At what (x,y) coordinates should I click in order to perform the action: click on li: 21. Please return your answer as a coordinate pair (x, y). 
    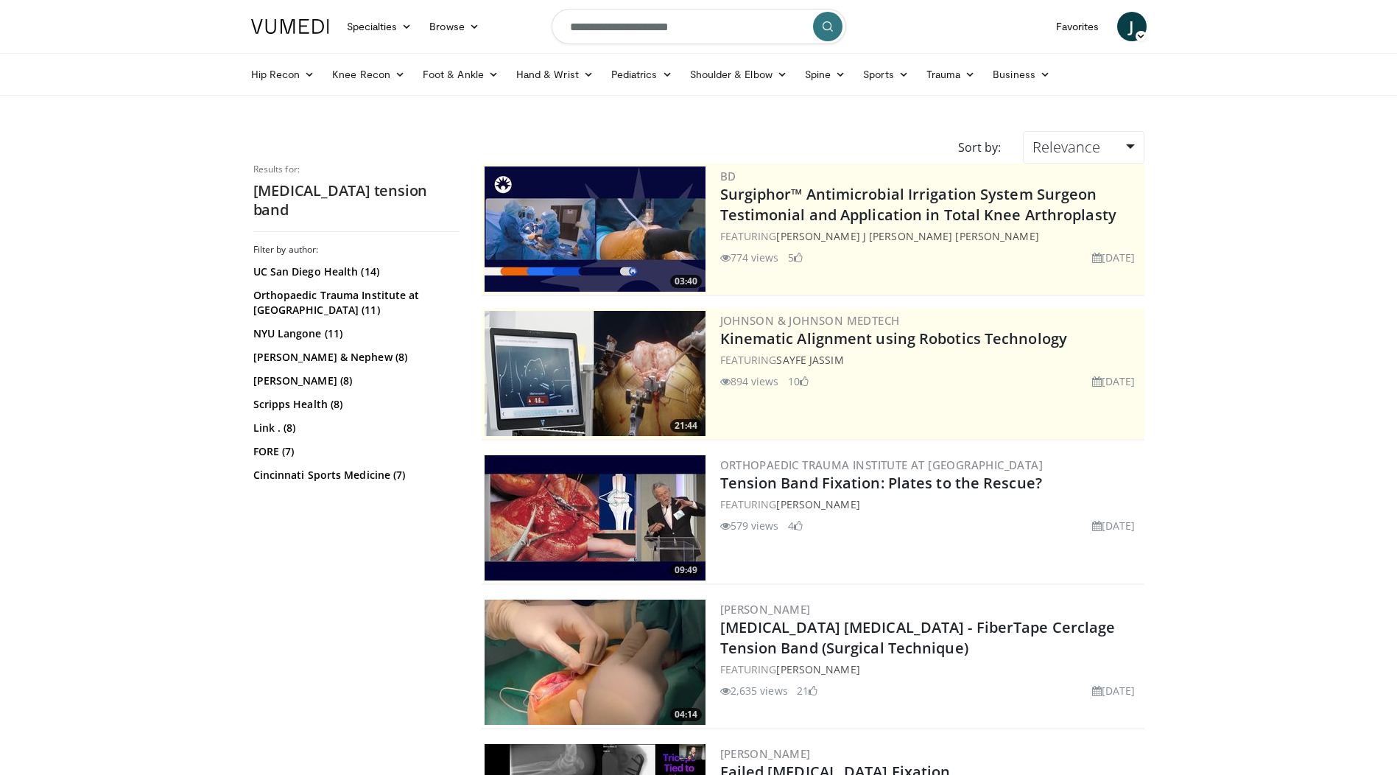
    Looking at the image, I should click on (807, 690).